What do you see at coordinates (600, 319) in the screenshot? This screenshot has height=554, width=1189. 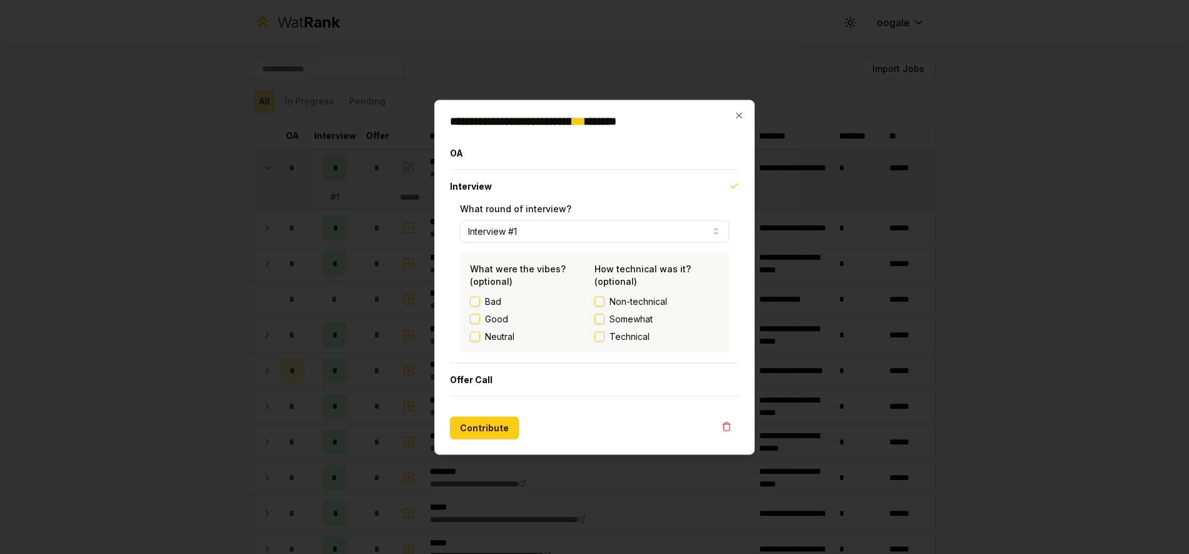 I see `button: Somewhat` at bounding box center [600, 319].